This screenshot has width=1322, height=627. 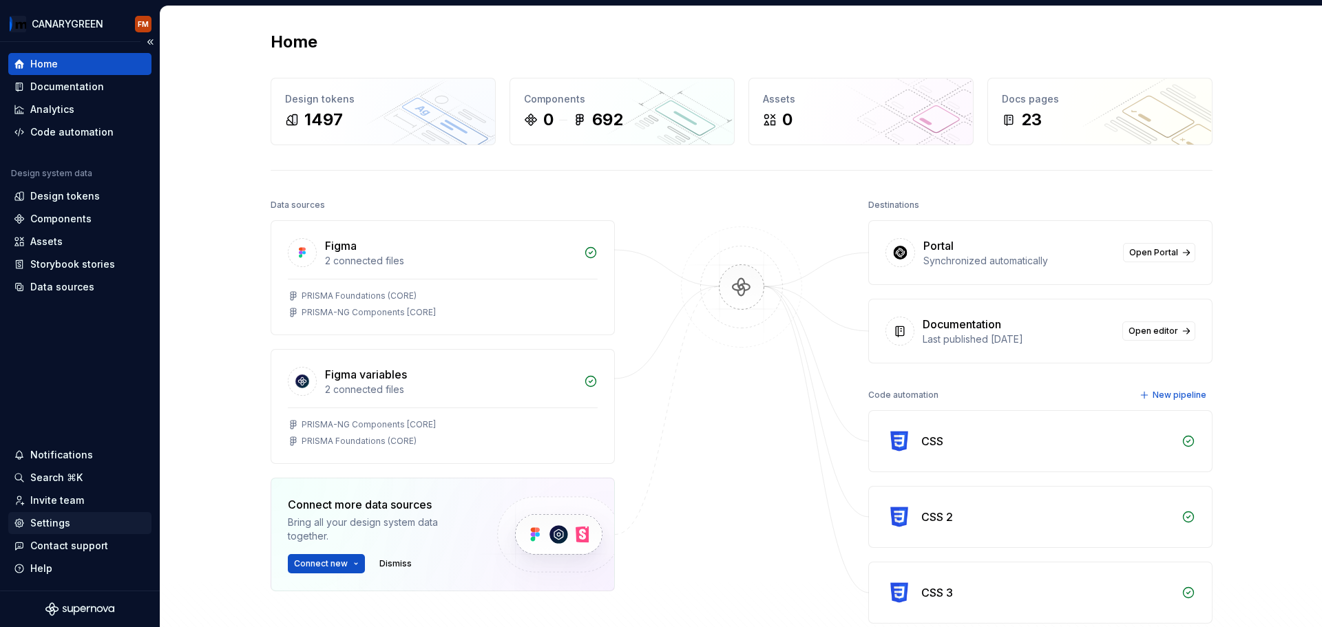 What do you see at coordinates (69, 546) in the screenshot?
I see `div: Contact support` at bounding box center [69, 546].